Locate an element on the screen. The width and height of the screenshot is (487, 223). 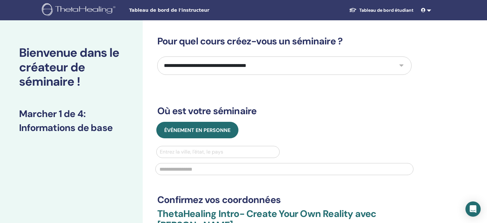
span: Tableau de bord de l'instructeur is located at coordinates (177, 10).